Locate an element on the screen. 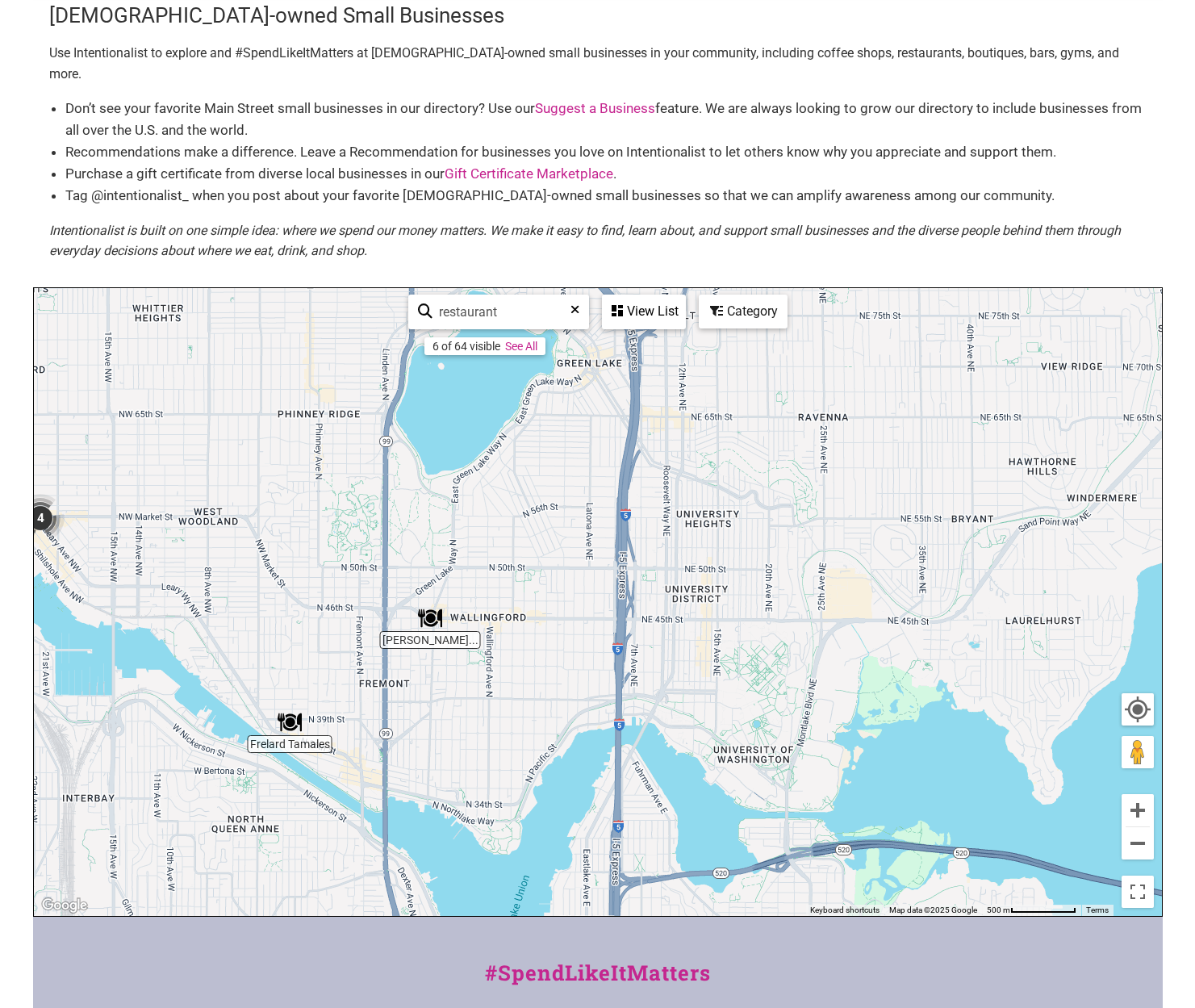 The width and height of the screenshot is (1195, 1008). button: Toggle fullscreen view is located at coordinates (1137, 890).